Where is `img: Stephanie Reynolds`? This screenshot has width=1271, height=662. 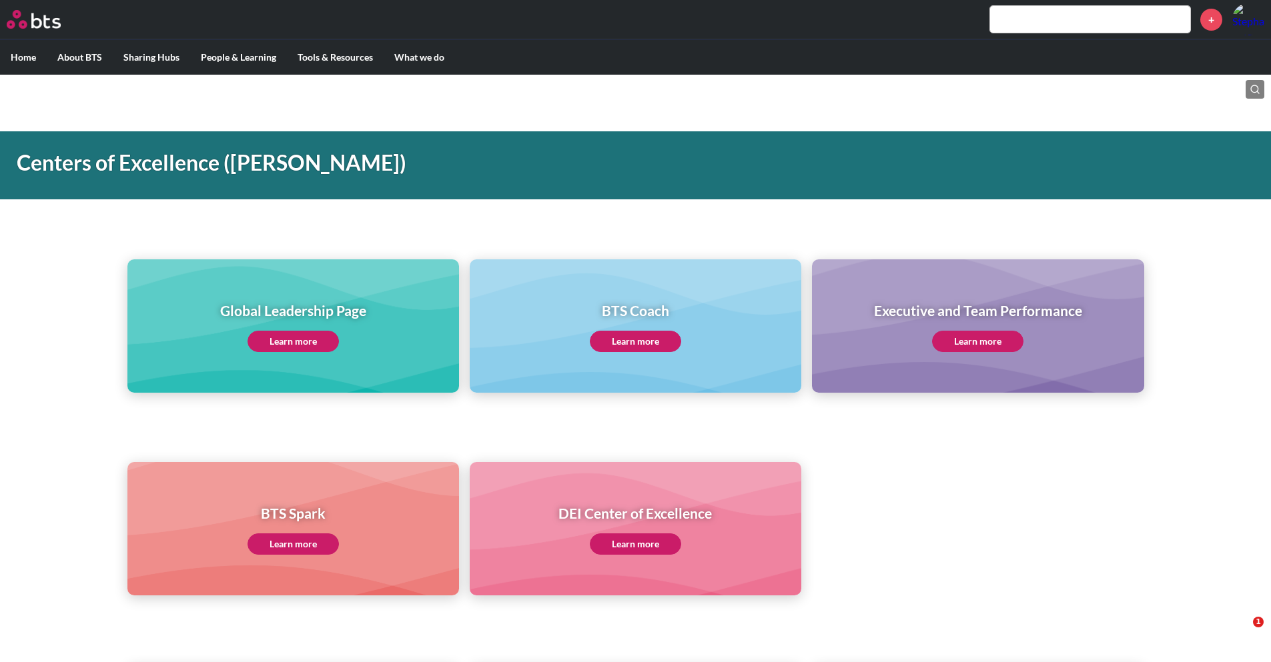
img: Stephanie Reynolds is located at coordinates (1248, 19).